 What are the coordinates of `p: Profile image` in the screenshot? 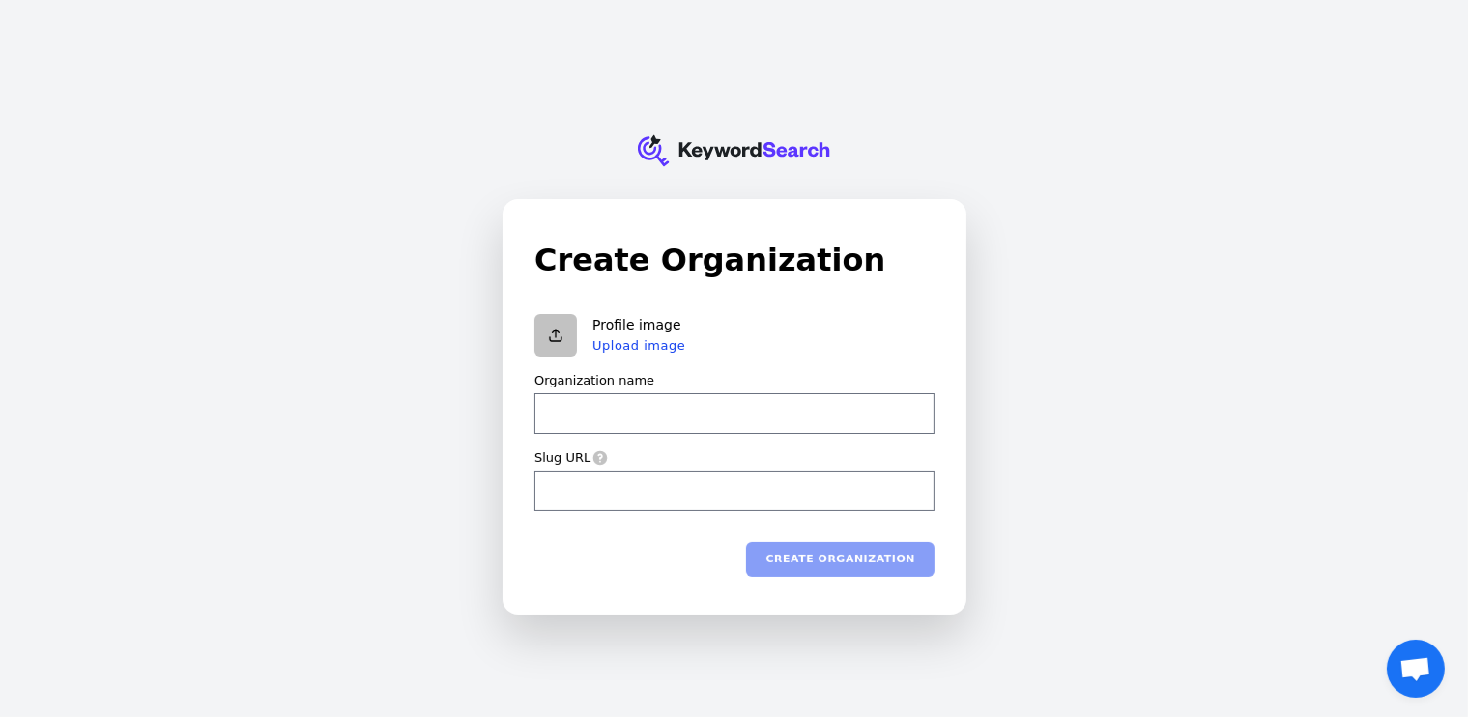 It's located at (639, 326).